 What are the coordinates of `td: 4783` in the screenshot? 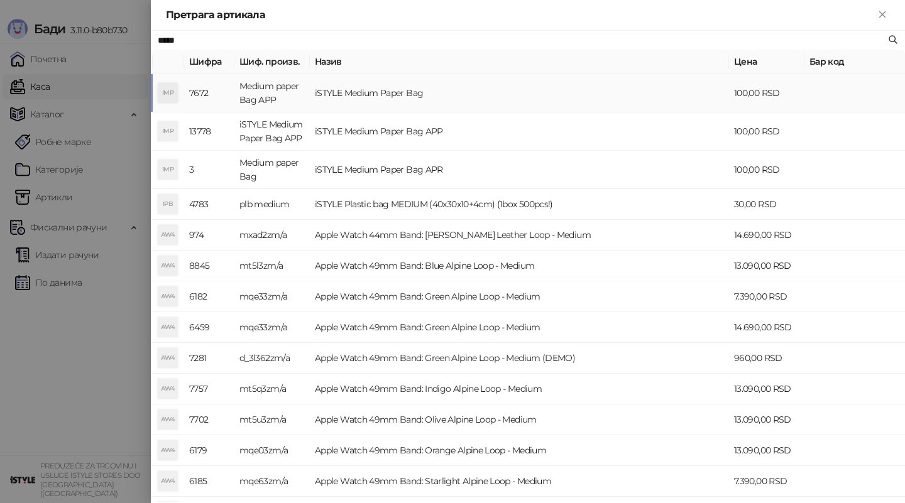 It's located at (209, 204).